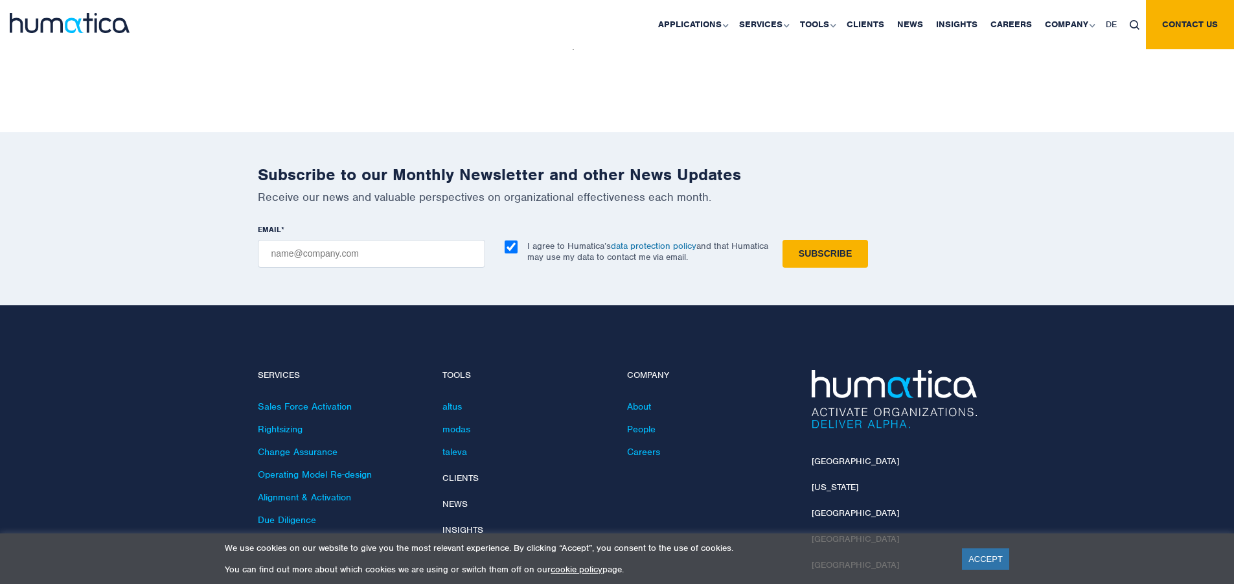  What do you see at coordinates (585, 569) in the screenshot?
I see `p: You can find out more about which cookies we are using or switch them off on our page.` at bounding box center [585, 569].